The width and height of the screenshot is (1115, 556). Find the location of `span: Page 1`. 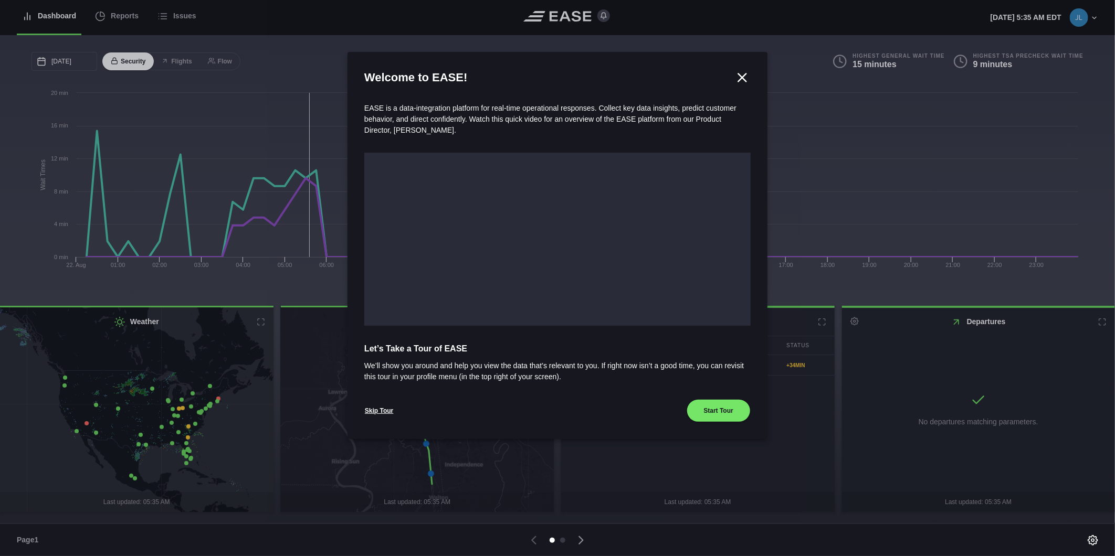

span: Page 1 is located at coordinates (30, 540).